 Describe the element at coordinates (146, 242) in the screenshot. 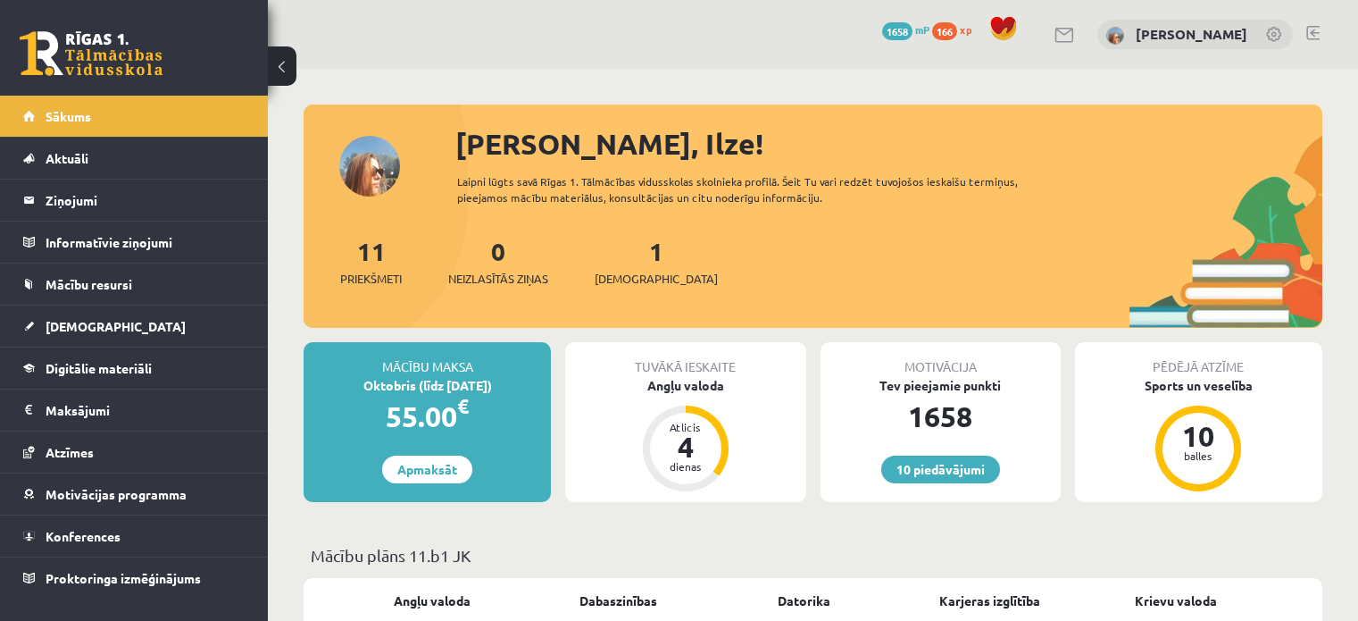

I see `legend: Informatīvie ziņojumi` at that location.